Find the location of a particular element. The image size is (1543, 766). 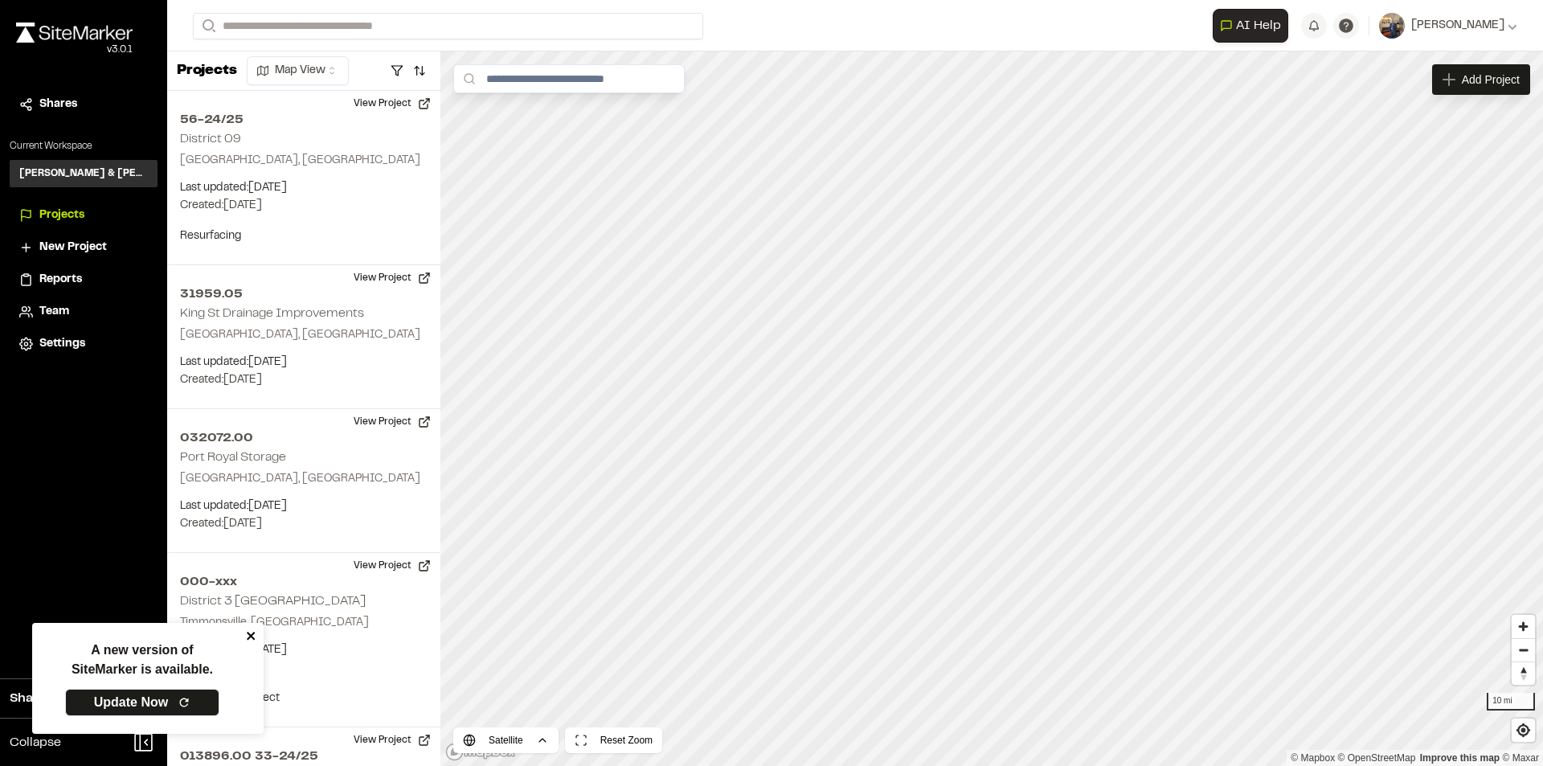

button: Satellite is located at coordinates (505, 740).